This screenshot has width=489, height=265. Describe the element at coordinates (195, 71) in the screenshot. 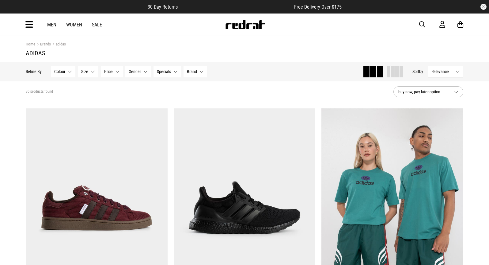

I see `button: Brand` at that location.